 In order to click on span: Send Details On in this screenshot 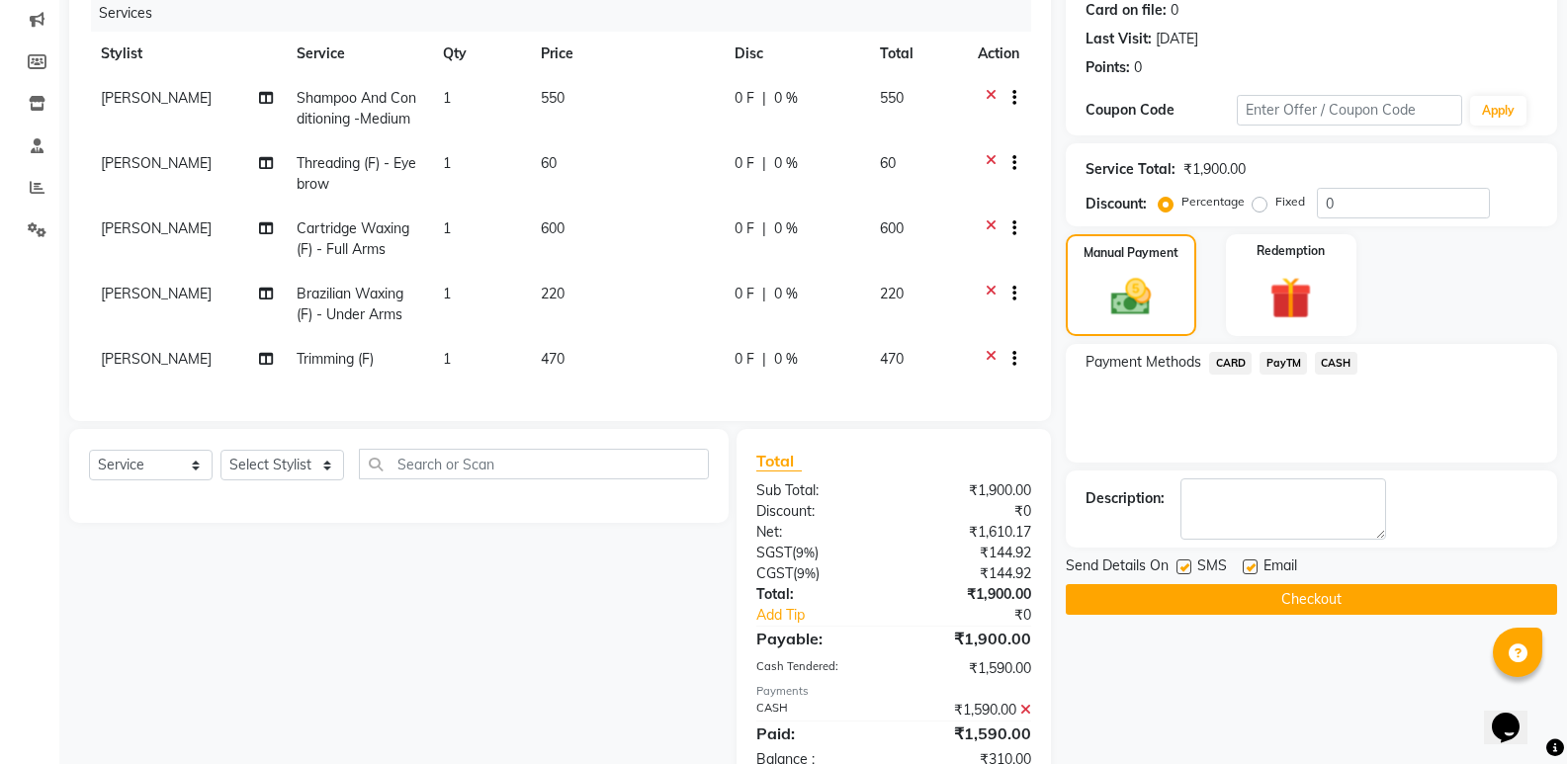, I will do `click(1117, 568)`.